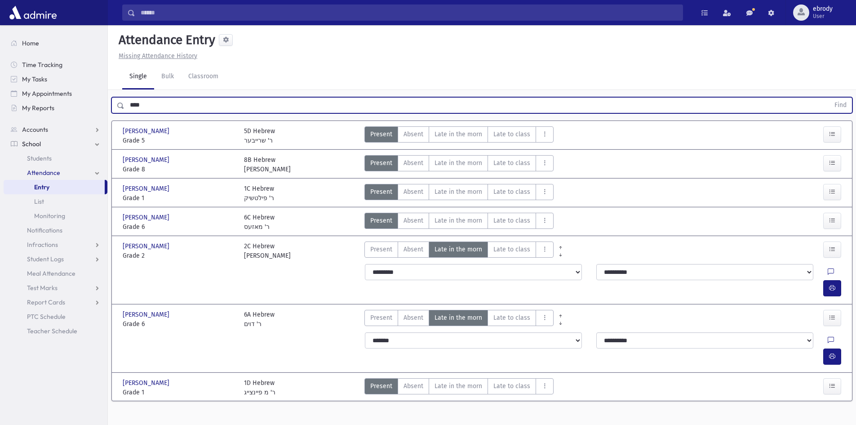 The image size is (856, 425). Describe the element at coordinates (259, 193) in the screenshot. I see `div: 1C Hebrew ר' פילטשיק` at that location.